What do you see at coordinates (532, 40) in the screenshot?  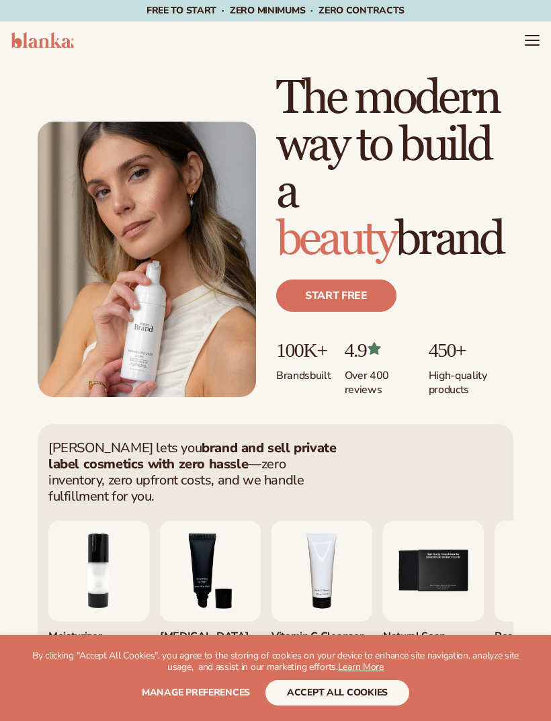 I see `summary: Menu` at bounding box center [532, 40].